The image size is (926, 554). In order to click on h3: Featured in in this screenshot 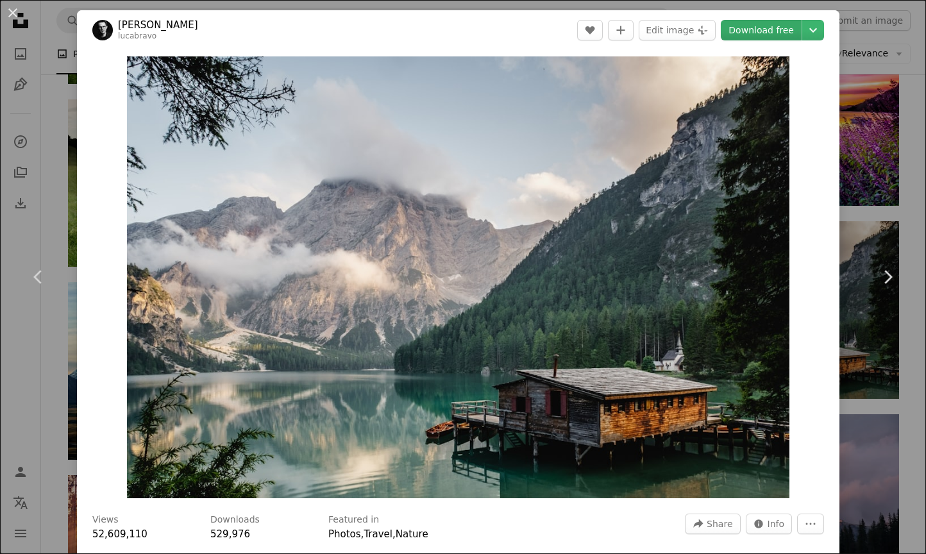, I will do `click(353, 520)`.